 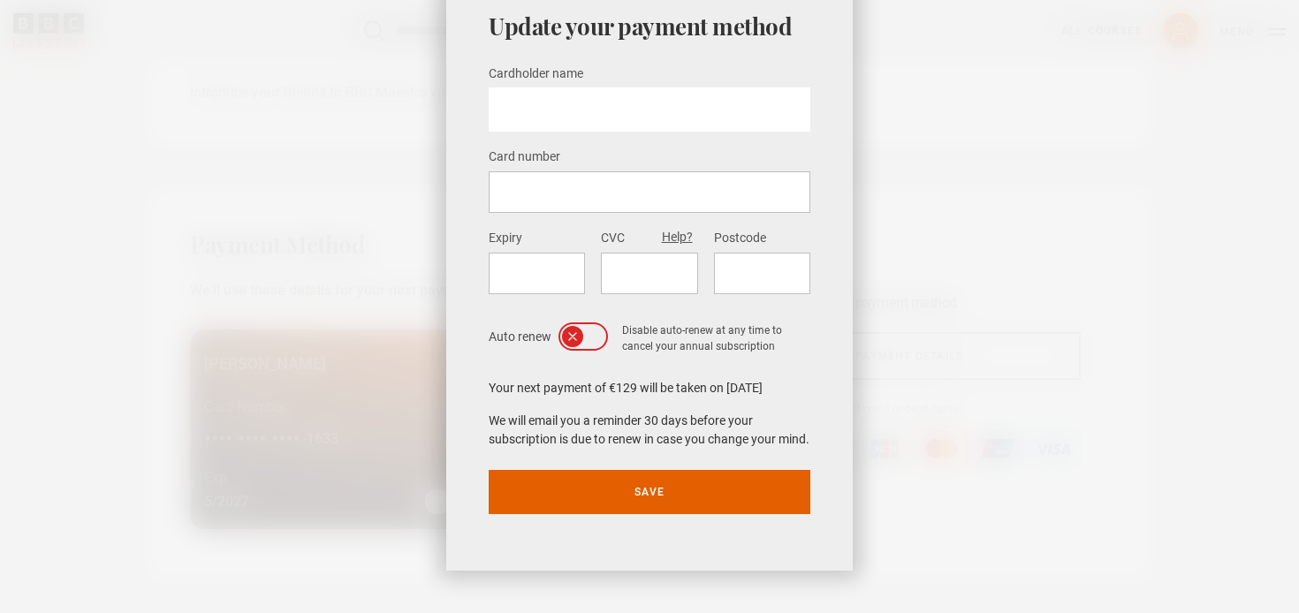 What do you see at coordinates (740, 239) in the screenshot?
I see `label: Postcode` at bounding box center [740, 239].